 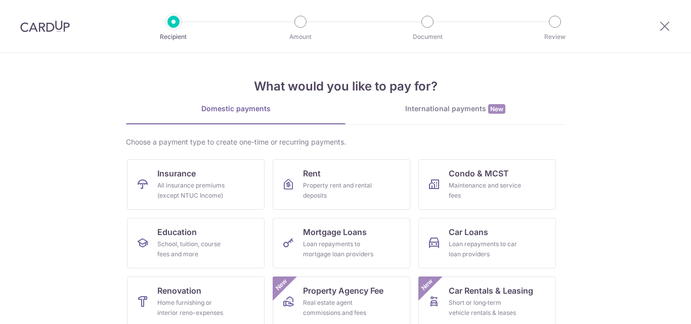 What do you see at coordinates (174, 37) in the screenshot?
I see `p: Recipient` at bounding box center [174, 37].